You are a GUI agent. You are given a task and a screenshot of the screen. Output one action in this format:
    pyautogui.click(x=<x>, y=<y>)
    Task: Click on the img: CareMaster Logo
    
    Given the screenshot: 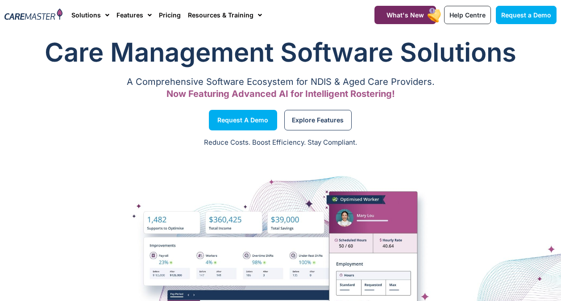 What is the action you would take?
    pyautogui.click(x=33, y=15)
    